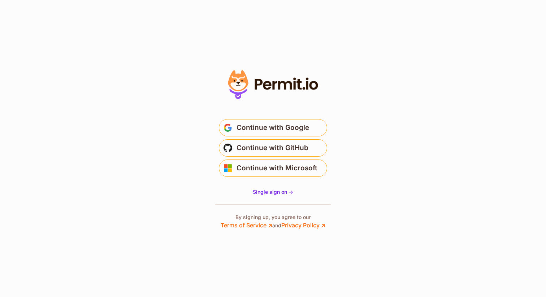 The width and height of the screenshot is (546, 297). What do you see at coordinates (273, 168) in the screenshot?
I see `button: Continue with Microsoft` at bounding box center [273, 168].